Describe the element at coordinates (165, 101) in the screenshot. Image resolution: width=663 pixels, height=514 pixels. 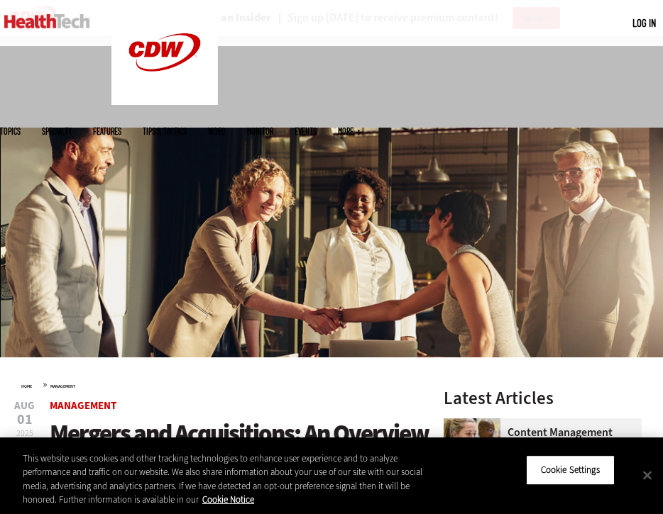
I see `a: CDW` at that location.